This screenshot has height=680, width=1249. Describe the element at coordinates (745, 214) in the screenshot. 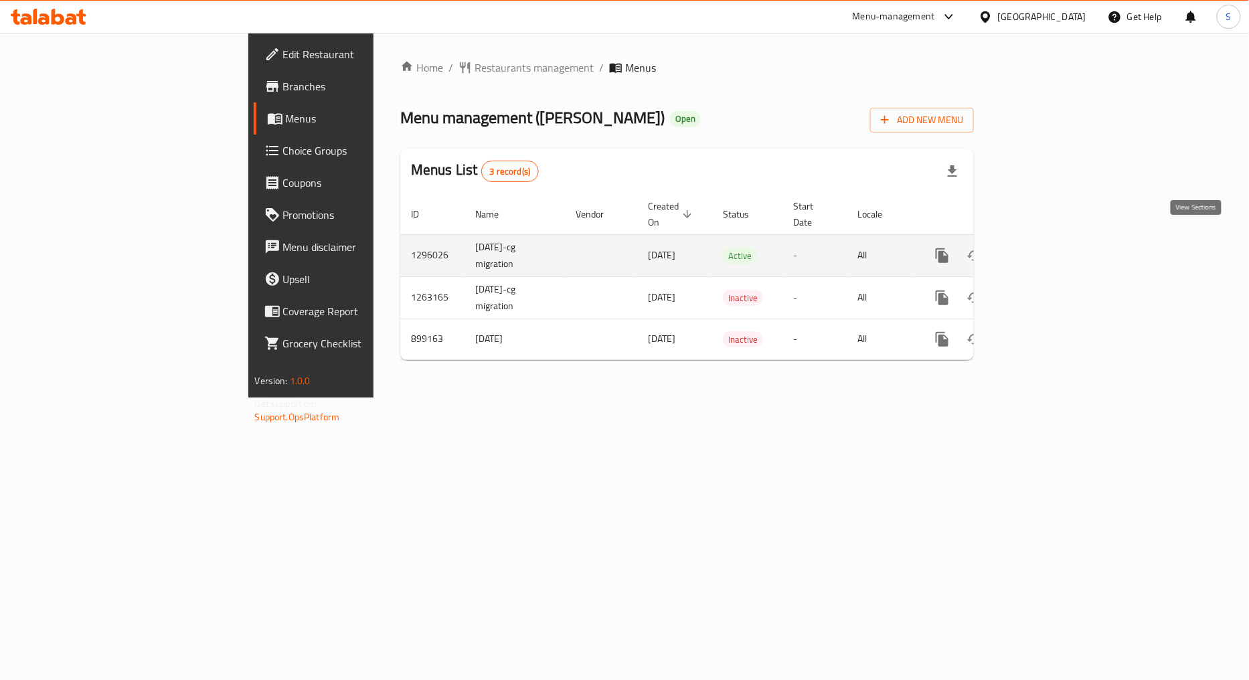

I see `span: Status` at that location.